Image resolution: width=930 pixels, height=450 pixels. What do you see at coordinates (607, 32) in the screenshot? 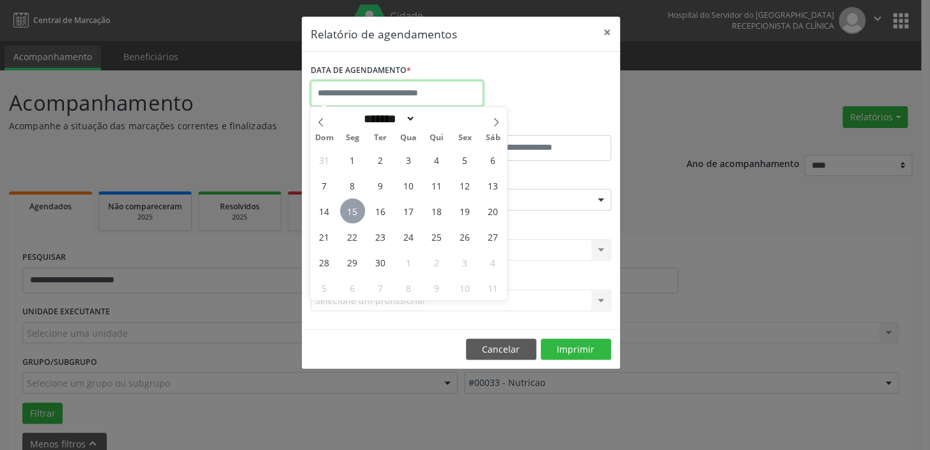
I see `button: Close` at bounding box center [607, 32].